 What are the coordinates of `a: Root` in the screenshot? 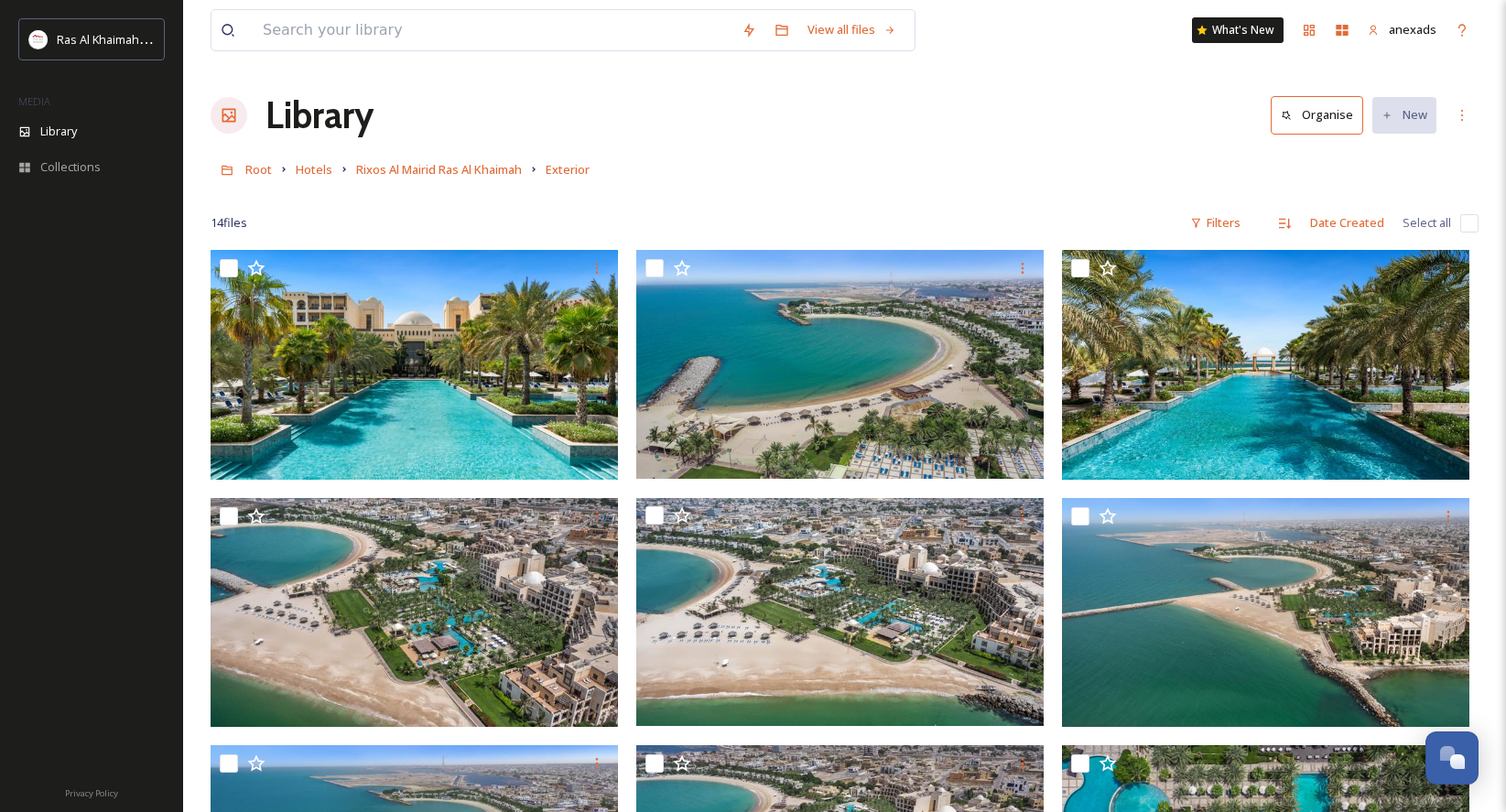 It's located at (258, 169).